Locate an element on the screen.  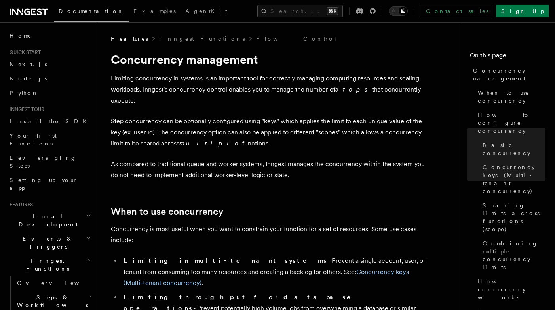
span: Leveraging Steps is located at coordinates (43, 162).